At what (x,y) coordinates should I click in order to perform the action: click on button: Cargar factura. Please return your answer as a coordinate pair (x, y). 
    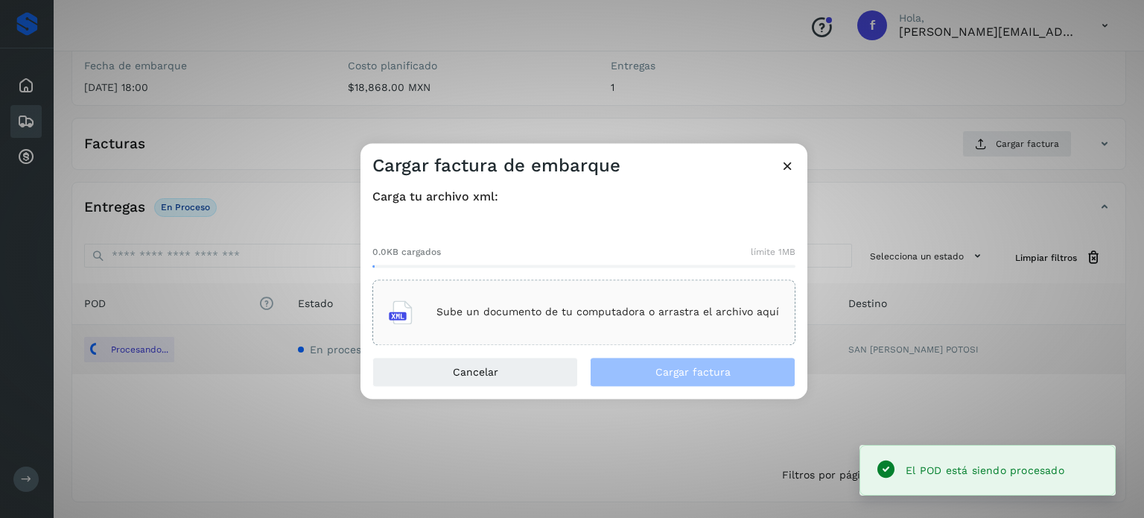
    Looking at the image, I should click on (693, 372).